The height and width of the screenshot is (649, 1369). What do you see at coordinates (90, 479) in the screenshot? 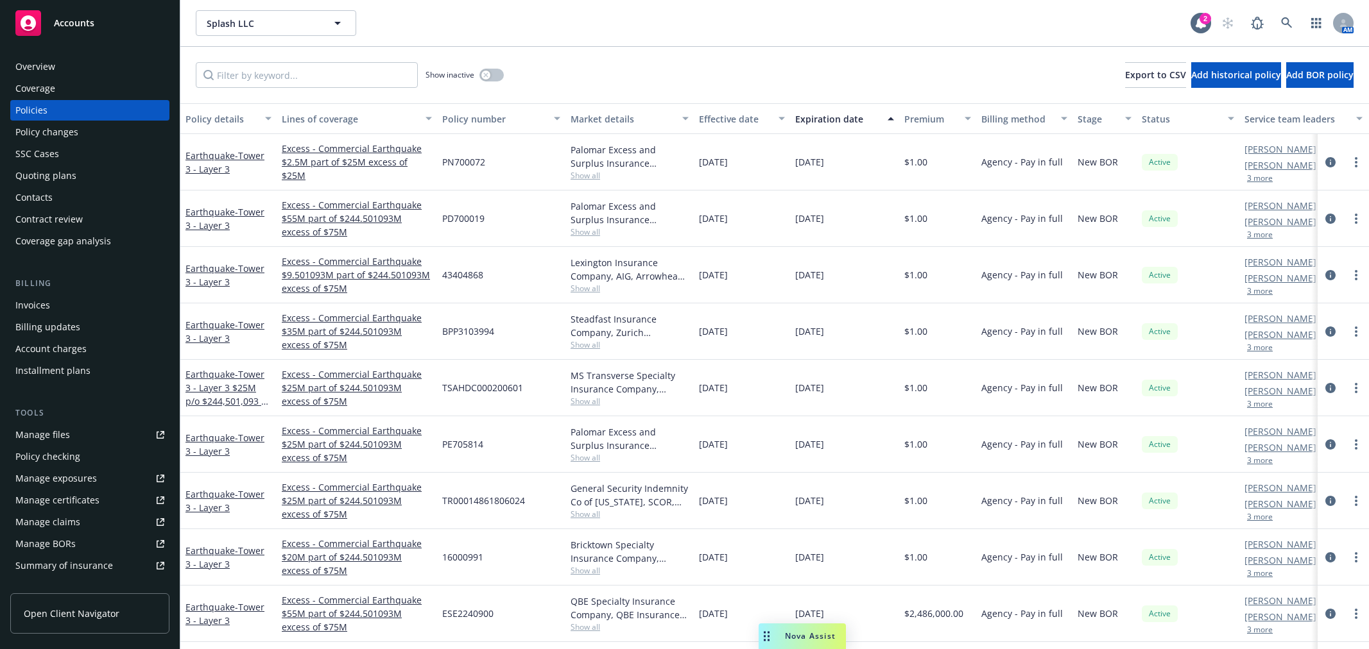
I see `span: Manage exposures` at bounding box center [90, 479].